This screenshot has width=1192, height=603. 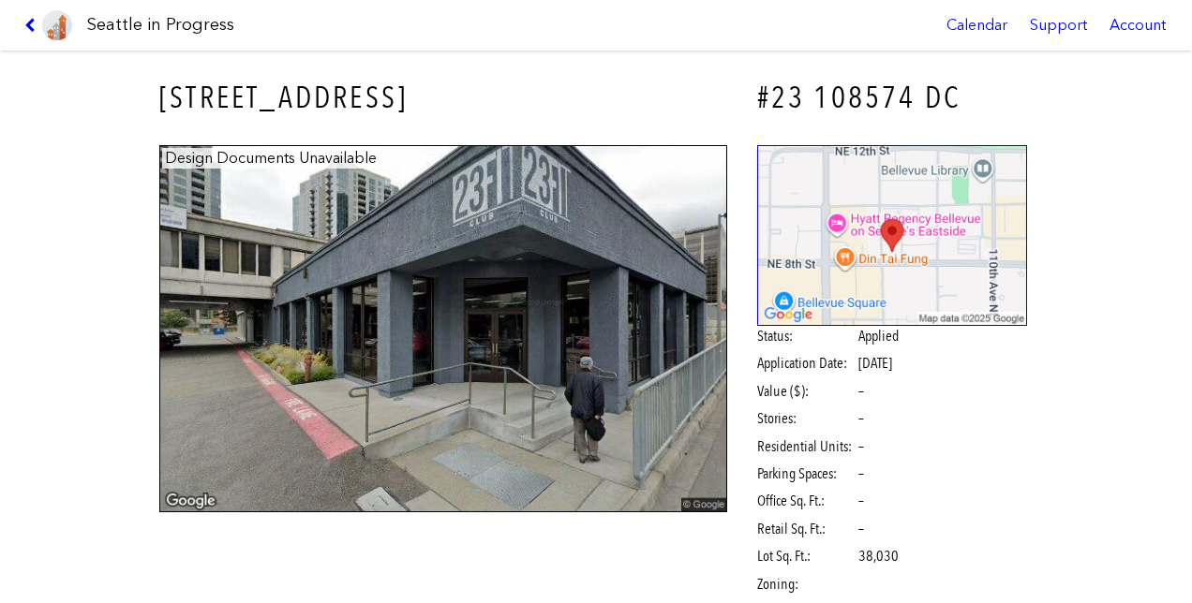 What do you see at coordinates (806, 529) in the screenshot?
I see `span: Retail Sq. Ft.:` at bounding box center [806, 529].